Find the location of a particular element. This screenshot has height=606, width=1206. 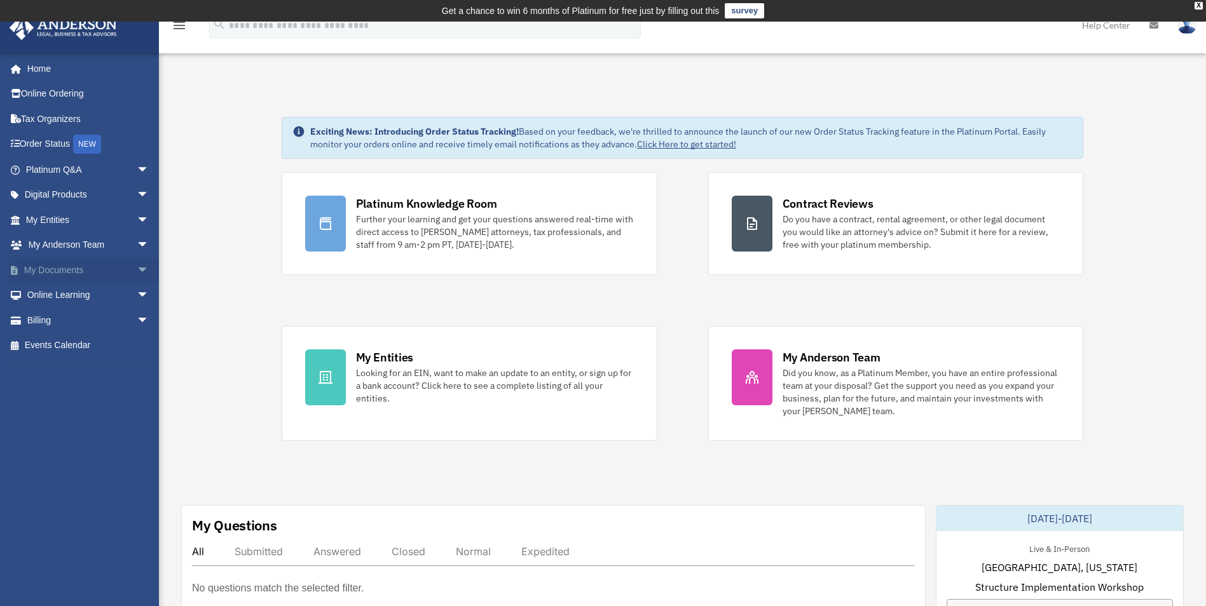

a: Platinum Q&Aarrow_drop_down is located at coordinates (88, 170).